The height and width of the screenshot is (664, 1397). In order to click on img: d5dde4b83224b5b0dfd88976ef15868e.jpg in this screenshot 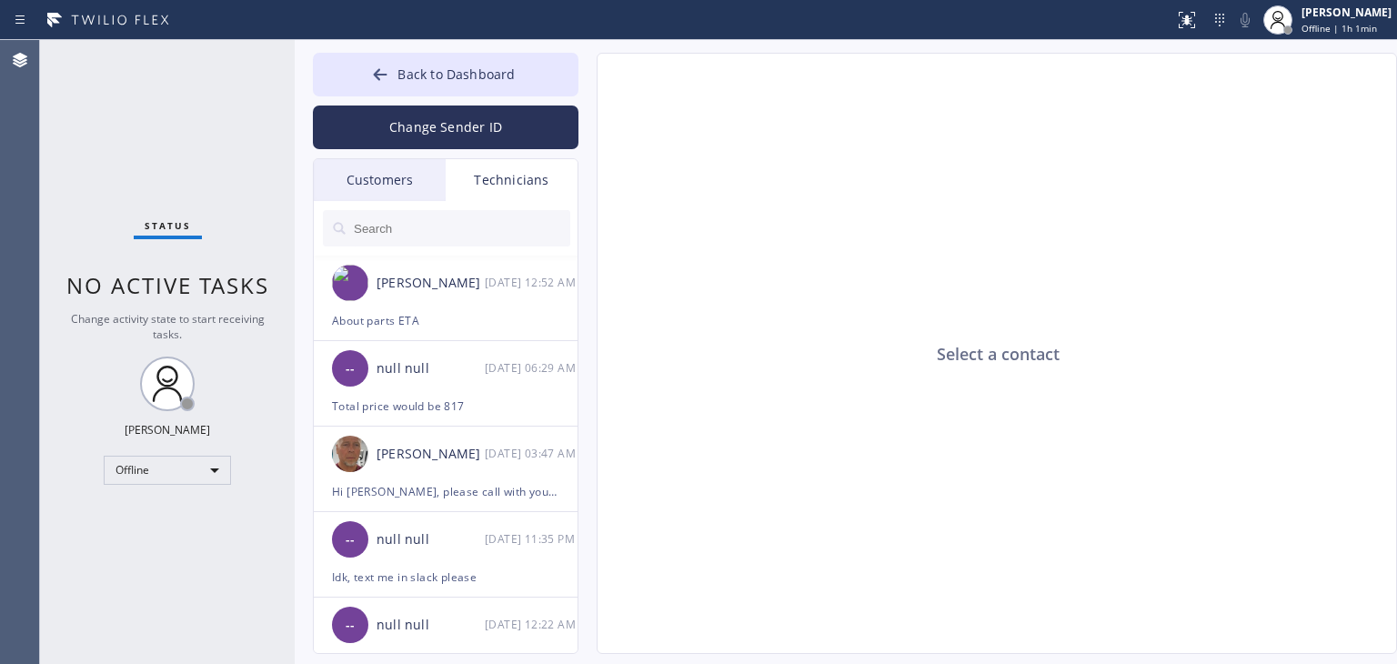, I will do `click(350, 454)`.